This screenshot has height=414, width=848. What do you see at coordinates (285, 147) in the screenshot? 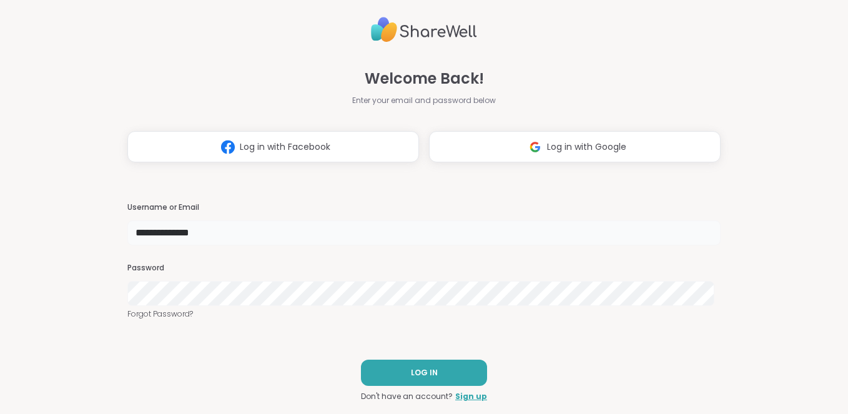
I see `span: Log in with Facebook` at bounding box center [285, 147].